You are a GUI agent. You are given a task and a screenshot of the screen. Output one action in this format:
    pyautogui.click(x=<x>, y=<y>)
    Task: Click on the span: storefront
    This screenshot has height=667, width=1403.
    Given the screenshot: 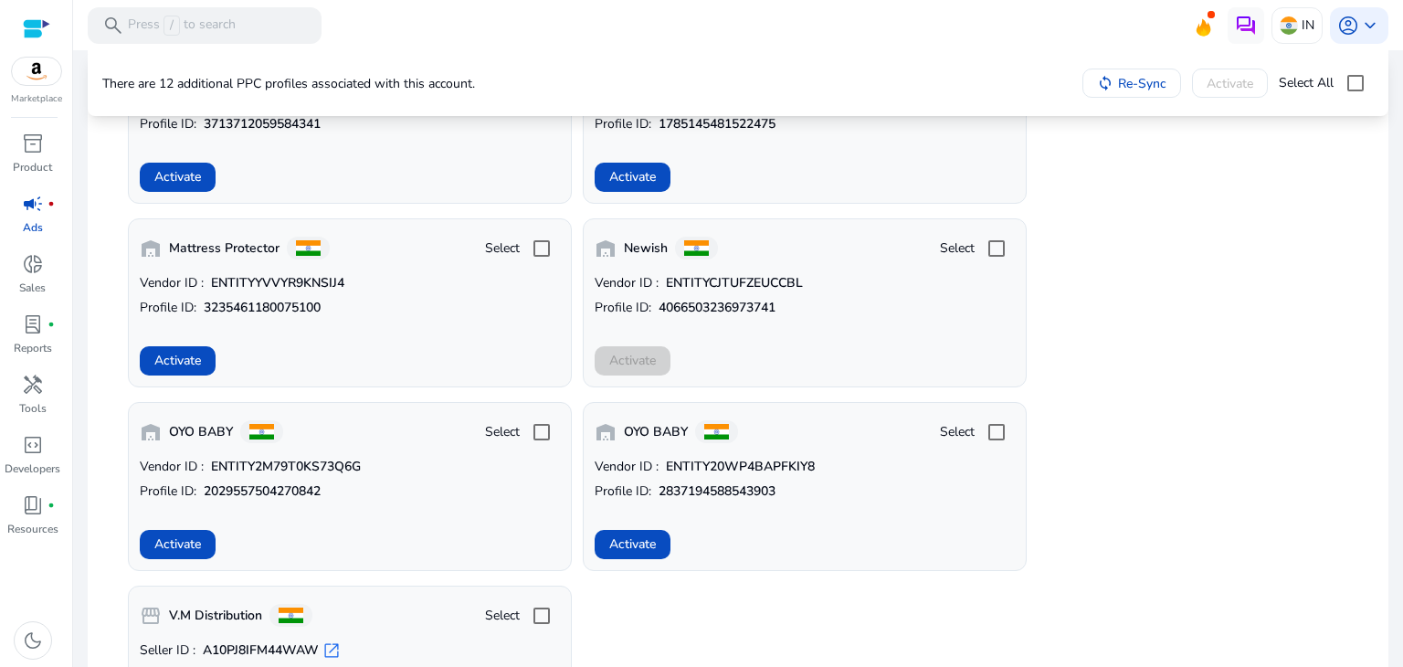 What is the action you would take?
    pyautogui.click(x=151, y=616)
    